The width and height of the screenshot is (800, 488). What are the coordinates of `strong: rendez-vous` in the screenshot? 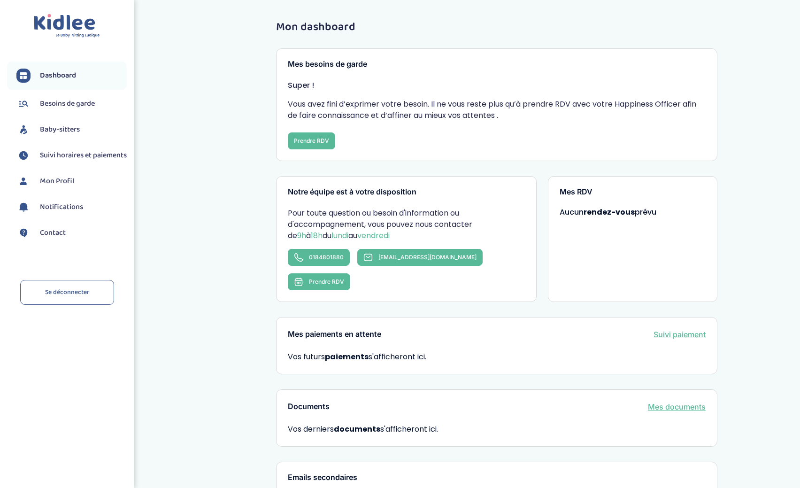 It's located at (609, 212).